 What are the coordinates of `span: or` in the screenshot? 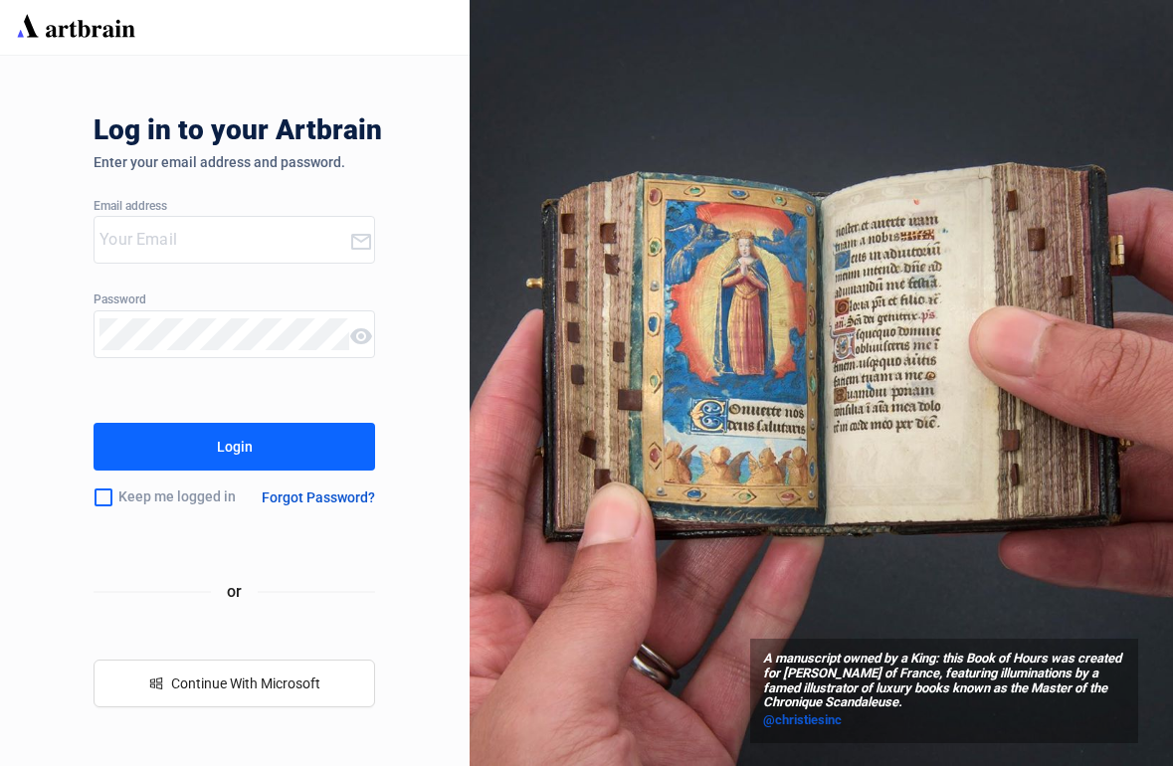 It's located at (234, 591).